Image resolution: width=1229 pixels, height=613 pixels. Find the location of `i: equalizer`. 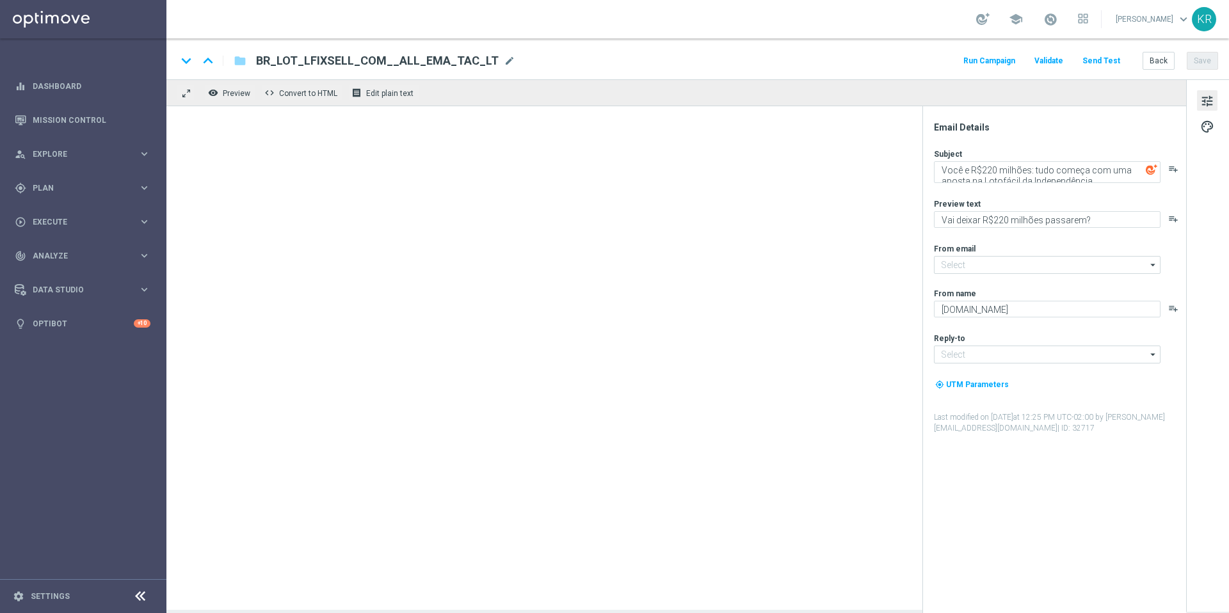

i: equalizer is located at coordinates (20, 86).